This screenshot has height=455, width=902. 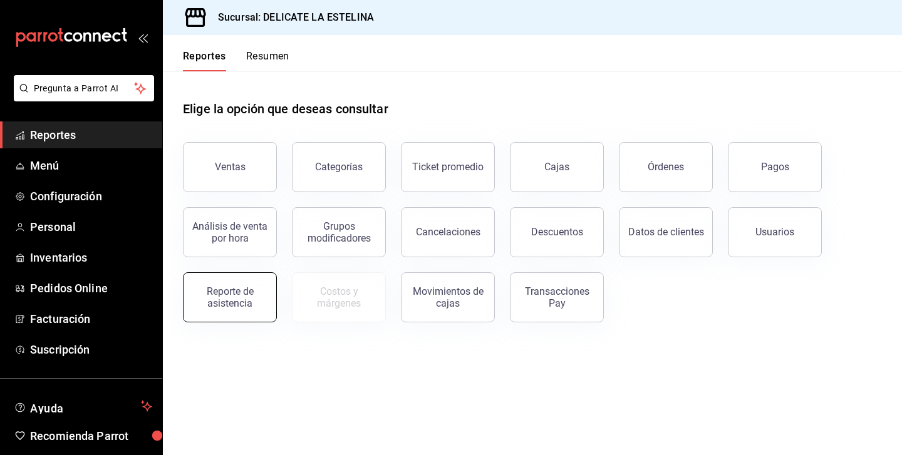 What do you see at coordinates (448, 297) in the screenshot?
I see `button: Movimientos de cajas` at bounding box center [448, 297].